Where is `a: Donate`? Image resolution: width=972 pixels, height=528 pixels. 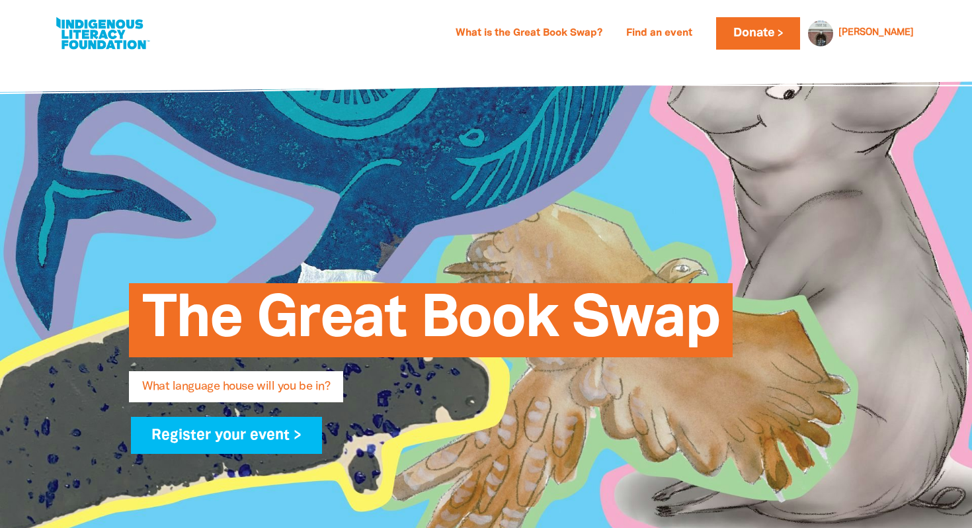 a: Donate is located at coordinates (758, 33).